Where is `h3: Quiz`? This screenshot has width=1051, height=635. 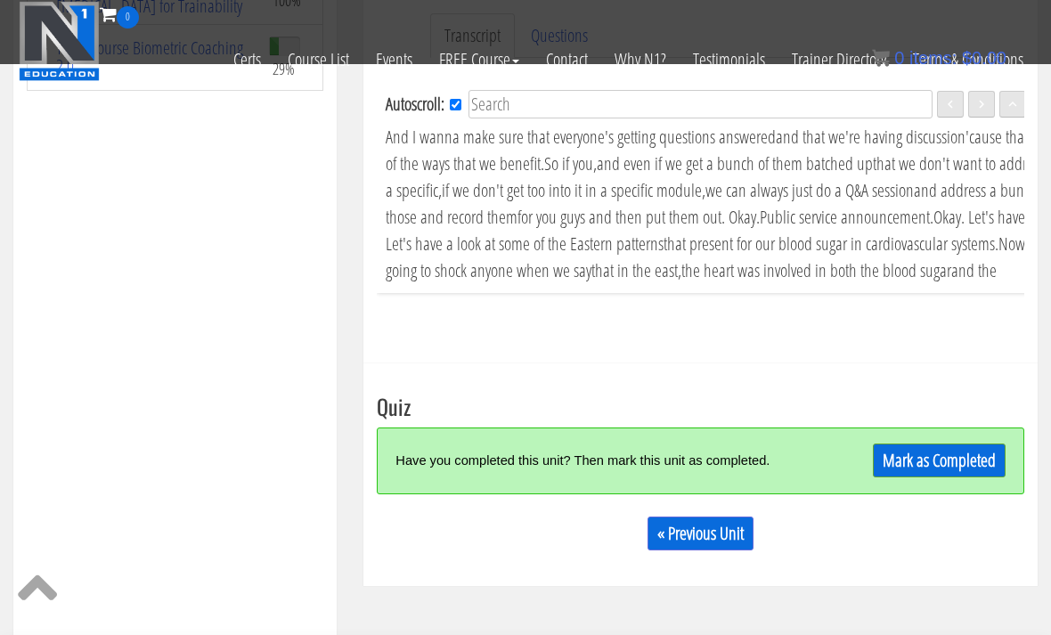
h3: Quiz is located at coordinates (700, 406).